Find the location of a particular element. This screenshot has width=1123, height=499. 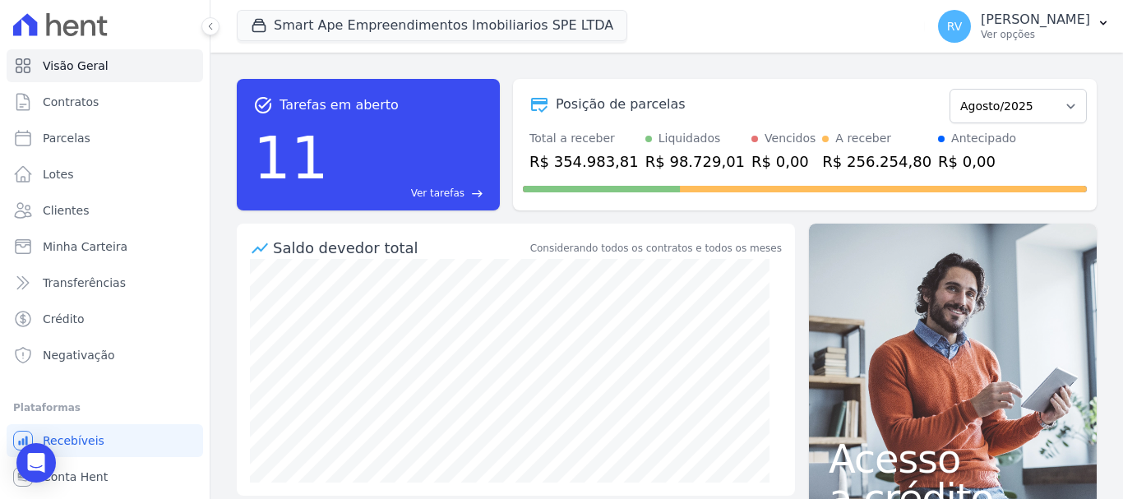

span: east is located at coordinates (477, 193).